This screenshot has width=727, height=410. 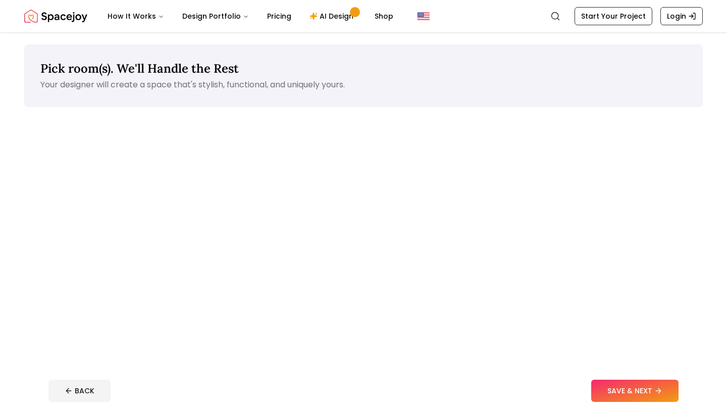 I want to click on a: Pricing, so click(x=279, y=16).